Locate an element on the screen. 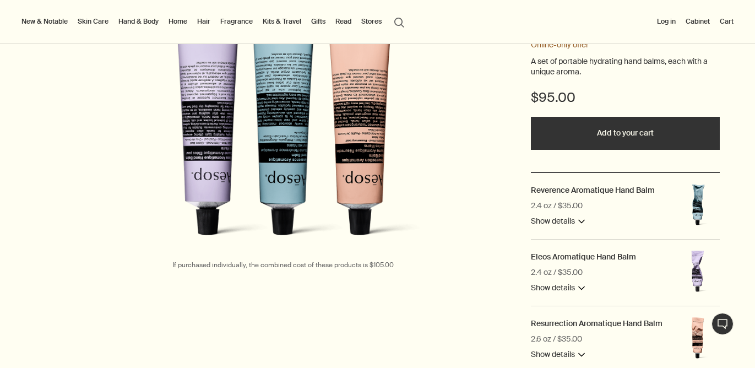  a: Cabinet is located at coordinates (698, 21).